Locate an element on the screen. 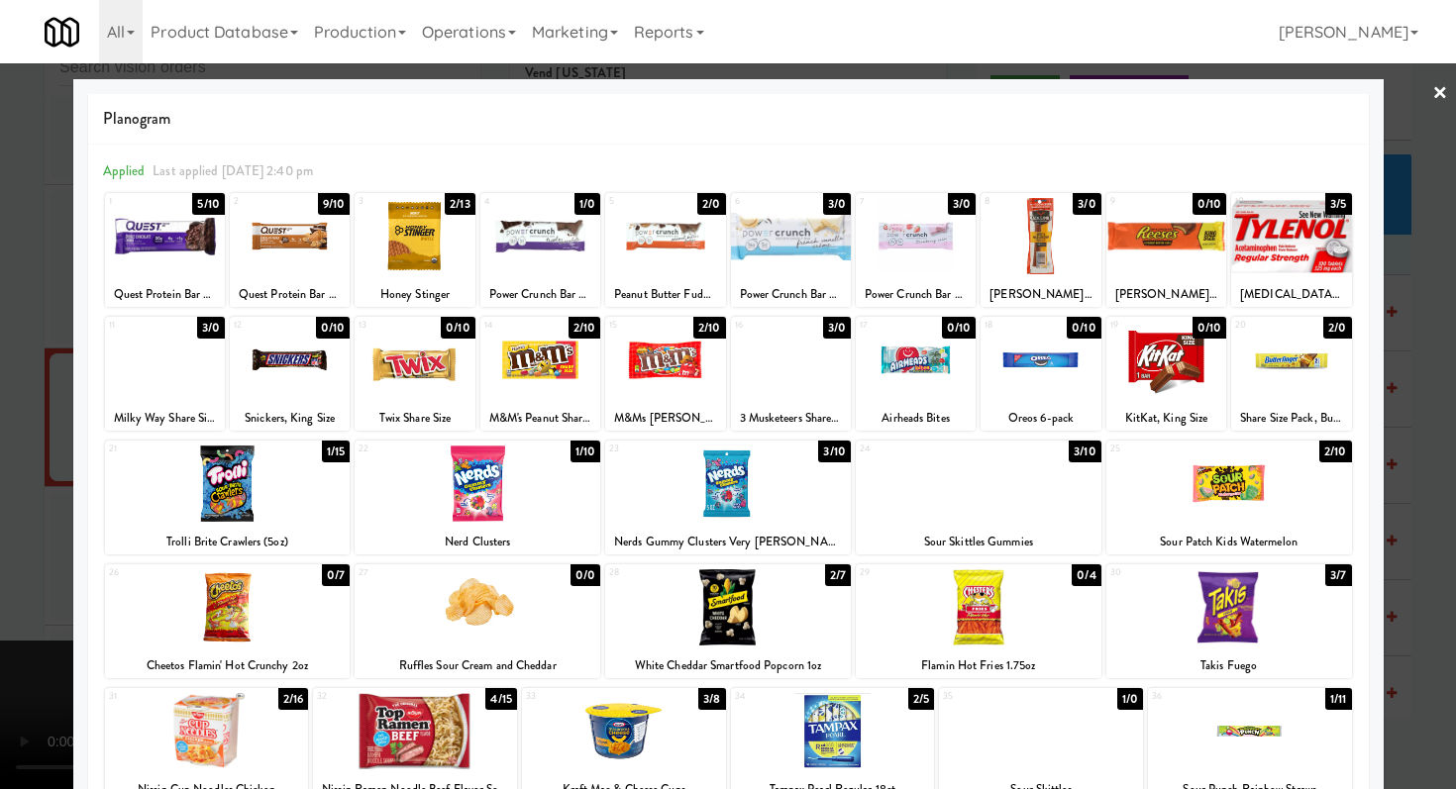 This screenshot has height=789, width=1456. div: Peanut Butter Fudge, Power Crunch is located at coordinates (665, 294).